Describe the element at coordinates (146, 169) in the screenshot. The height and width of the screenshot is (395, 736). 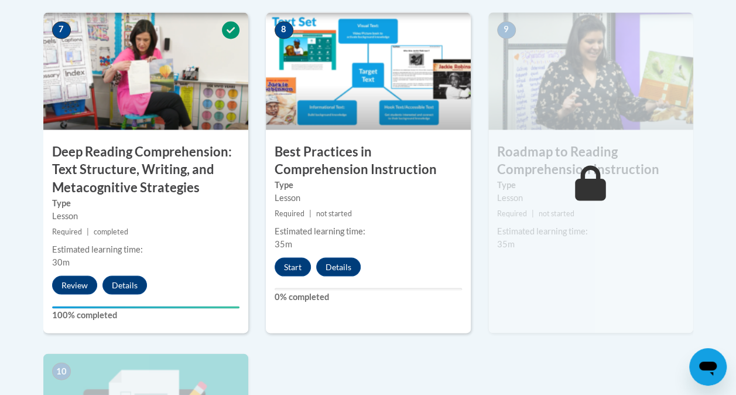
I see `h3: Deep Reading Comprehension: Text Structure, Writing, and Metacognitive Strategies` at that location.